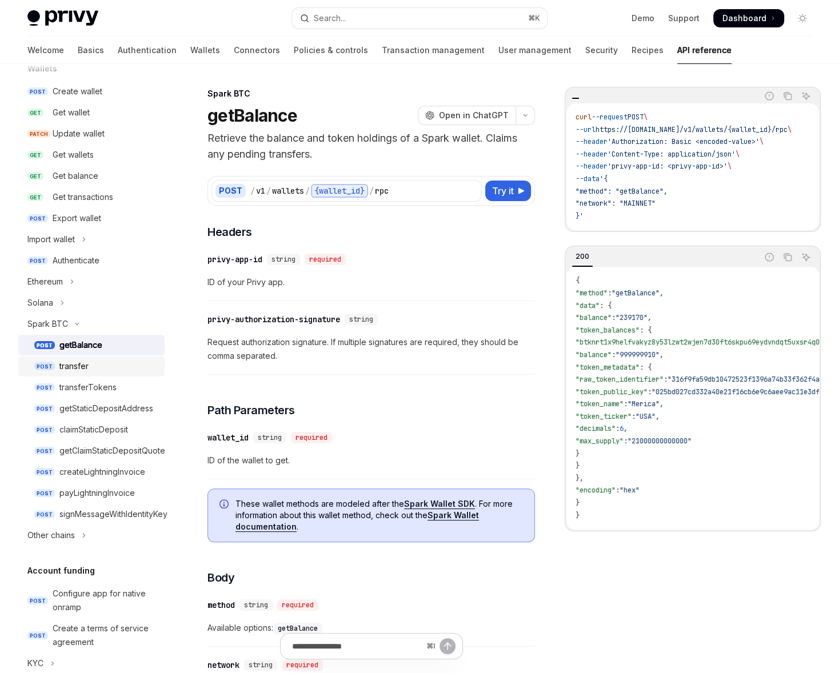 The width and height of the screenshot is (839, 673). I want to click on span: GET, so click(35, 197).